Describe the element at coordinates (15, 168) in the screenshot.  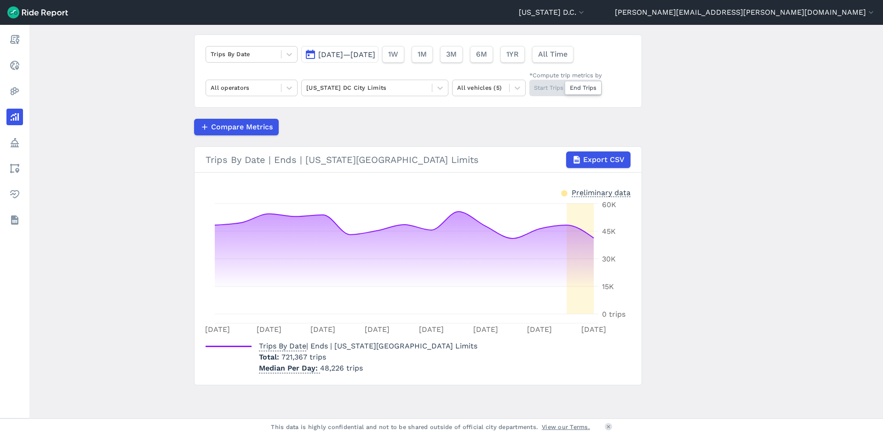
I see `a: Areas` at that location.